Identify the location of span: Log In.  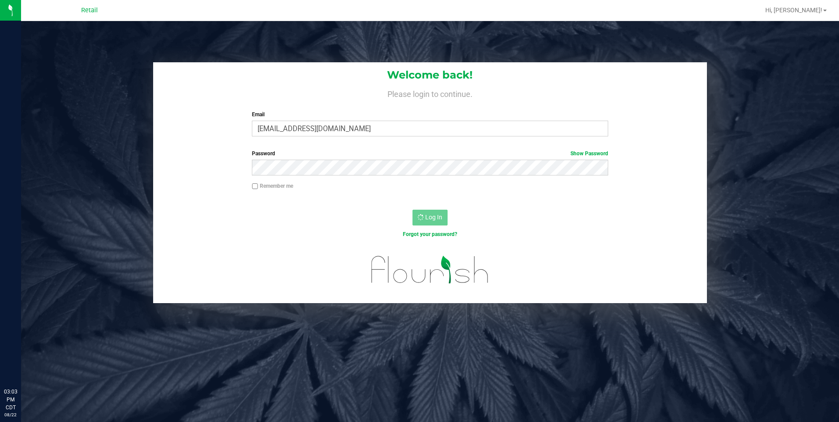
(434, 217).